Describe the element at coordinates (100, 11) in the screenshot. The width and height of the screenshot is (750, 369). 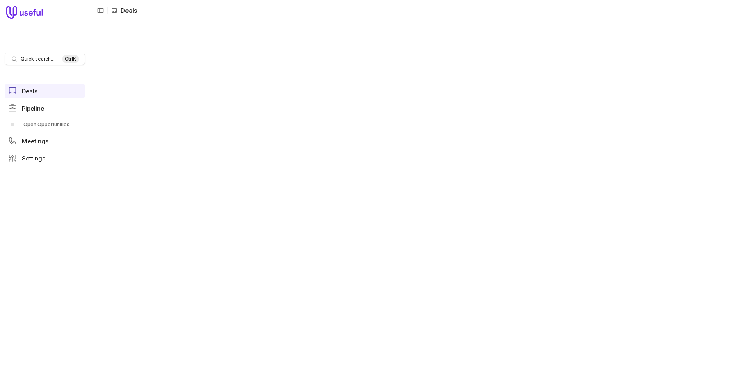
I see `button: Collapse sidebar` at that location.